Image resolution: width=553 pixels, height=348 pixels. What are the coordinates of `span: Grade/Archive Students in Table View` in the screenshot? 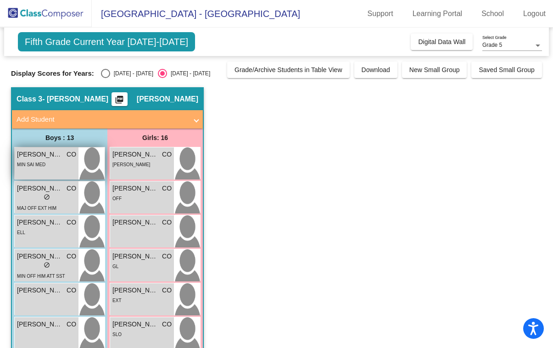 It's located at (288, 70).